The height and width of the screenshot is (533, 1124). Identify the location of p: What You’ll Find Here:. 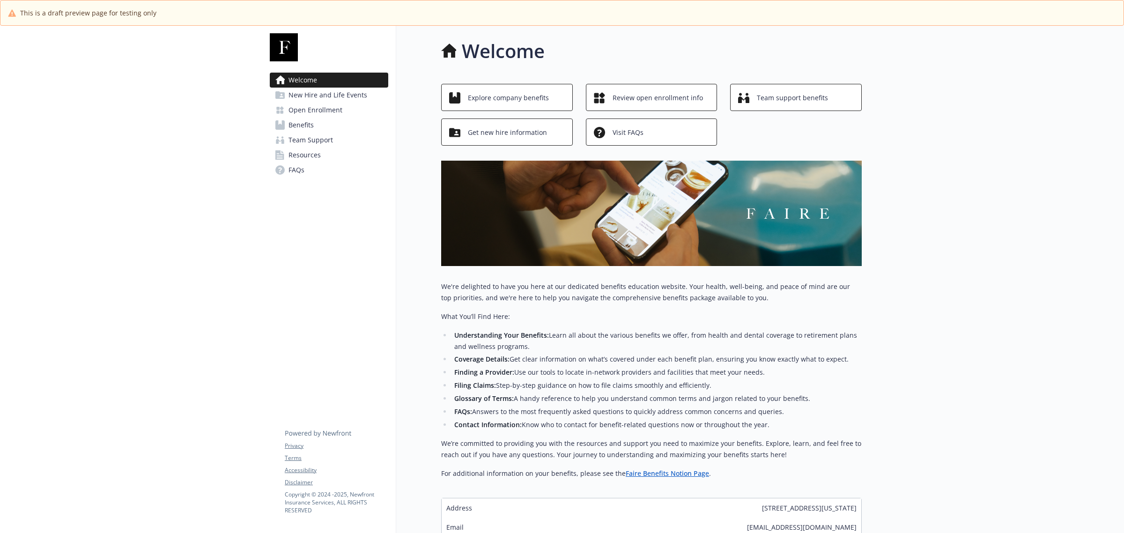
(651, 317).